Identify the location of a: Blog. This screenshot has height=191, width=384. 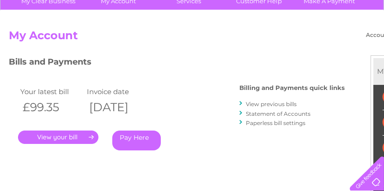
(310, 43).